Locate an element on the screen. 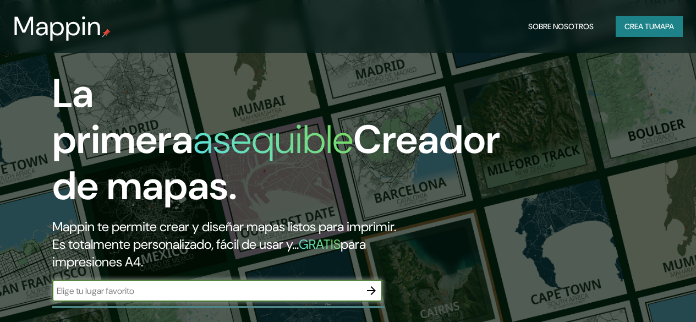 Image resolution: width=696 pixels, height=322 pixels. font: Creador de mapas. is located at coordinates (276, 162).